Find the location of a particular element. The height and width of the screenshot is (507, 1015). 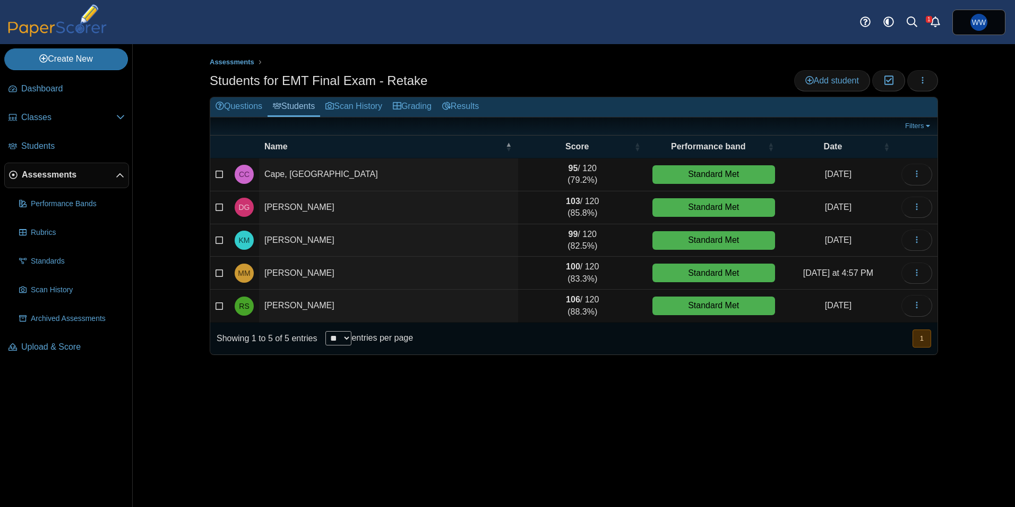

b: 100 is located at coordinates (573, 266).